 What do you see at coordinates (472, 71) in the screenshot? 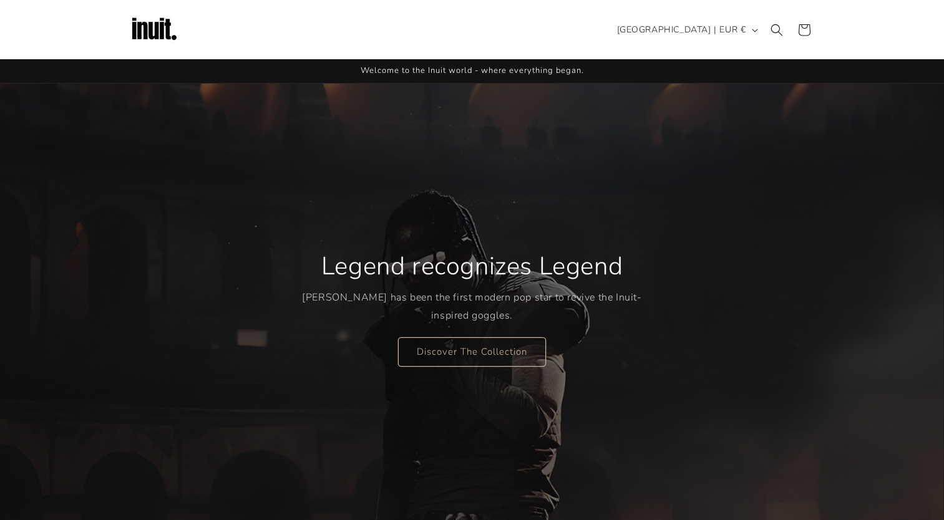
I see `div: Announcement` at bounding box center [472, 71].